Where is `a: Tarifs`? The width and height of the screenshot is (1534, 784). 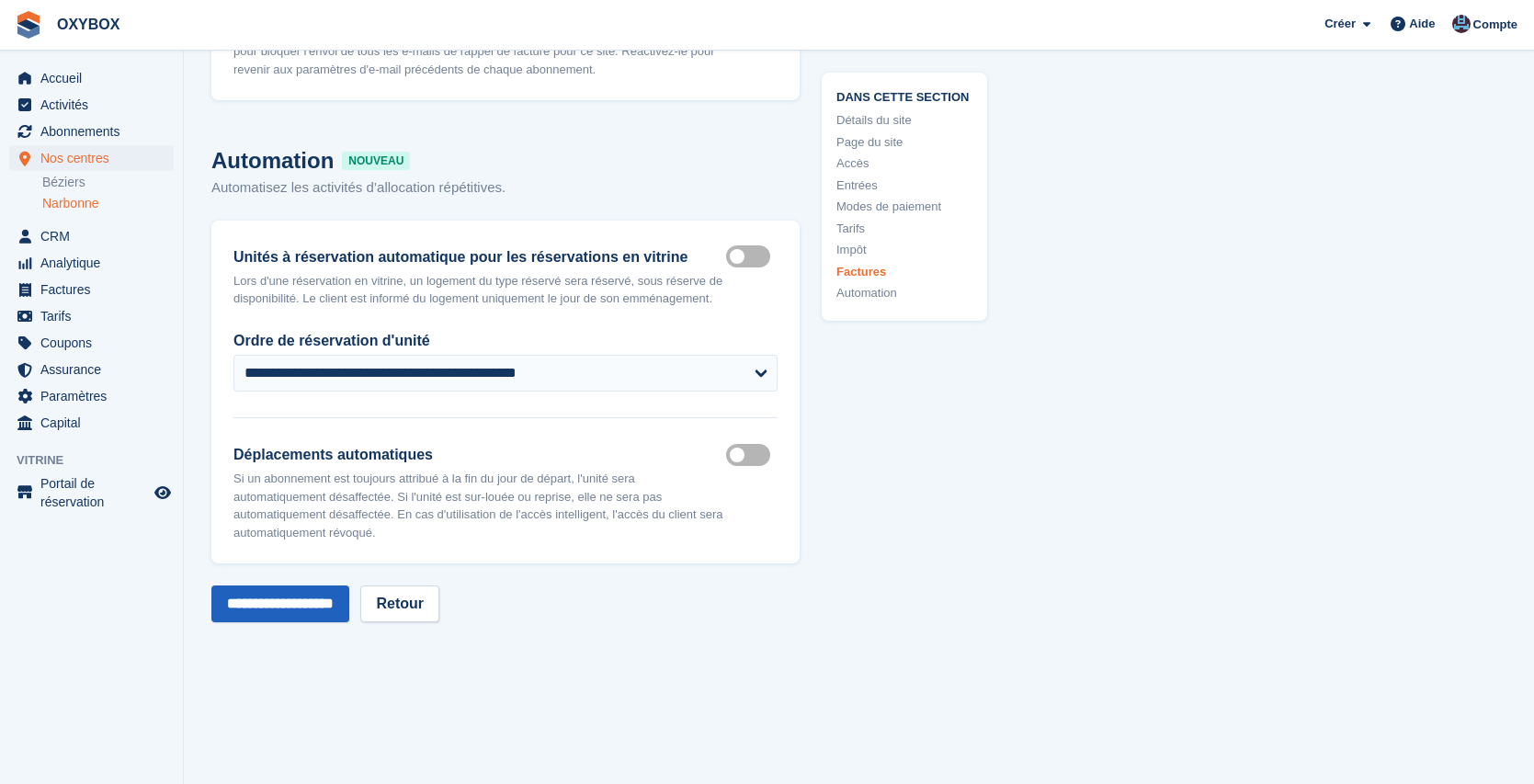 a: Tarifs is located at coordinates (905, 228).